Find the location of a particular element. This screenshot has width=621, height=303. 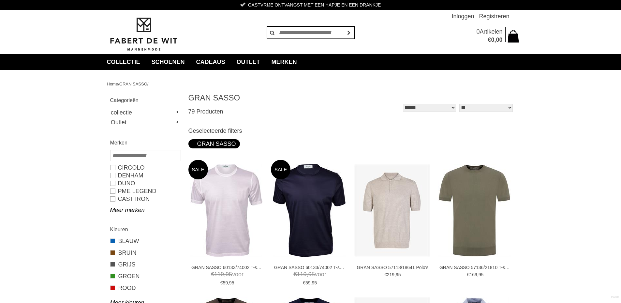

img: GRAN SASSO 57118/18641 Polo's is located at coordinates (392, 210).